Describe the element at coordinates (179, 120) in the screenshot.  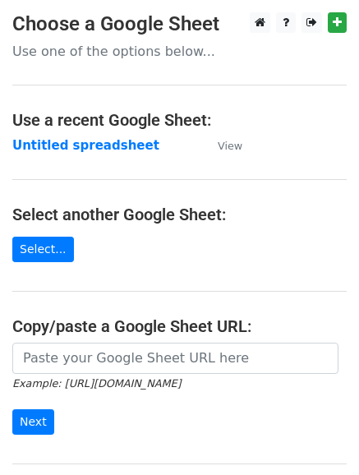
I see `h4: Use a recent Google Sheet:` at that location.